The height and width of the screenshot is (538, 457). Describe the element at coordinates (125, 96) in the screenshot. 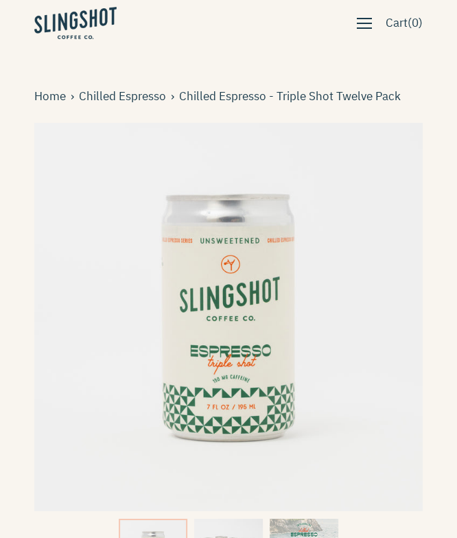

I see `a: Chilled Espresso` at that location.